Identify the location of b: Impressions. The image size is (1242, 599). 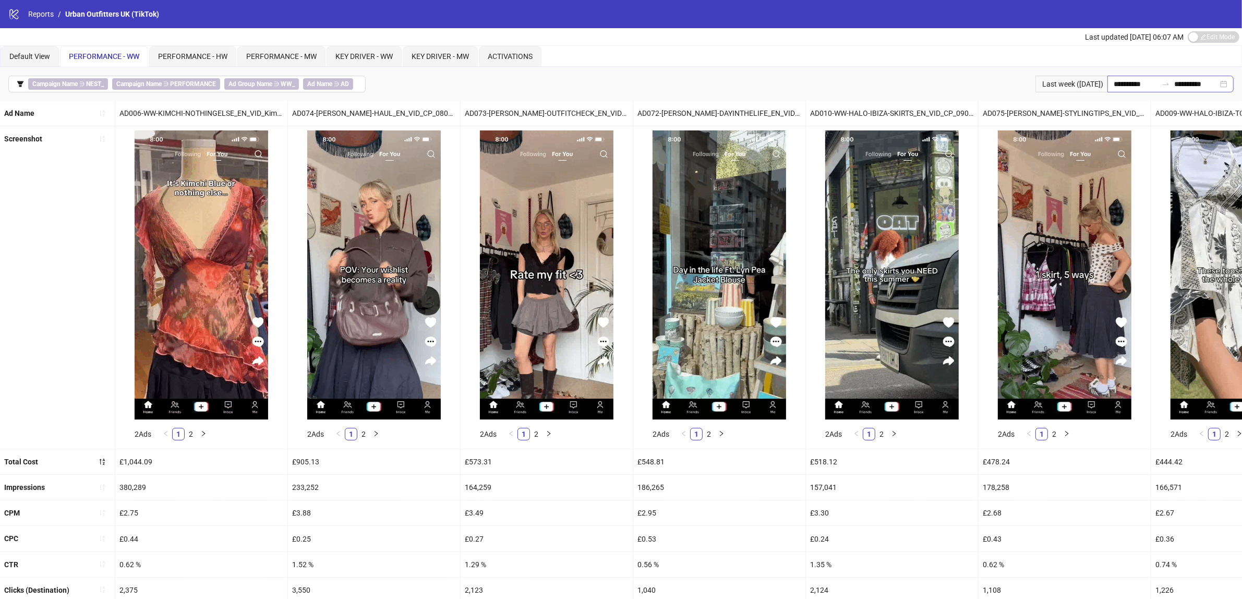
(25, 487).